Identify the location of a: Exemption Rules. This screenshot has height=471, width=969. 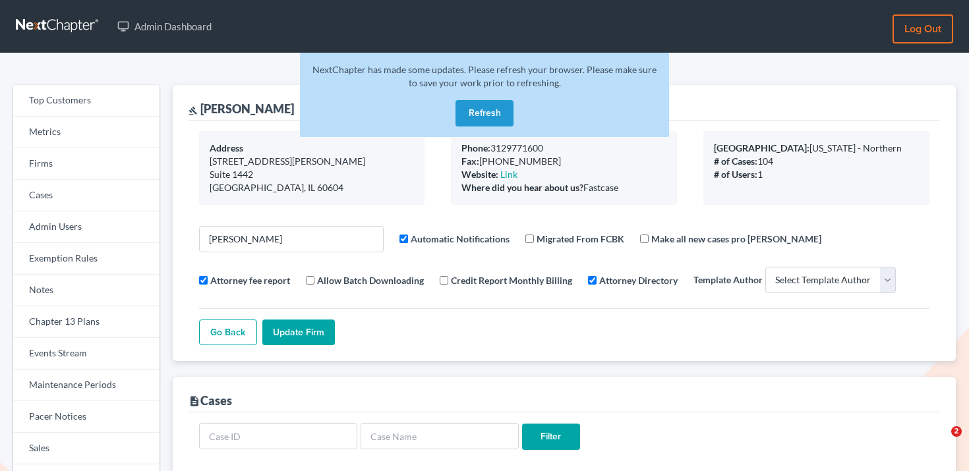
(86, 259).